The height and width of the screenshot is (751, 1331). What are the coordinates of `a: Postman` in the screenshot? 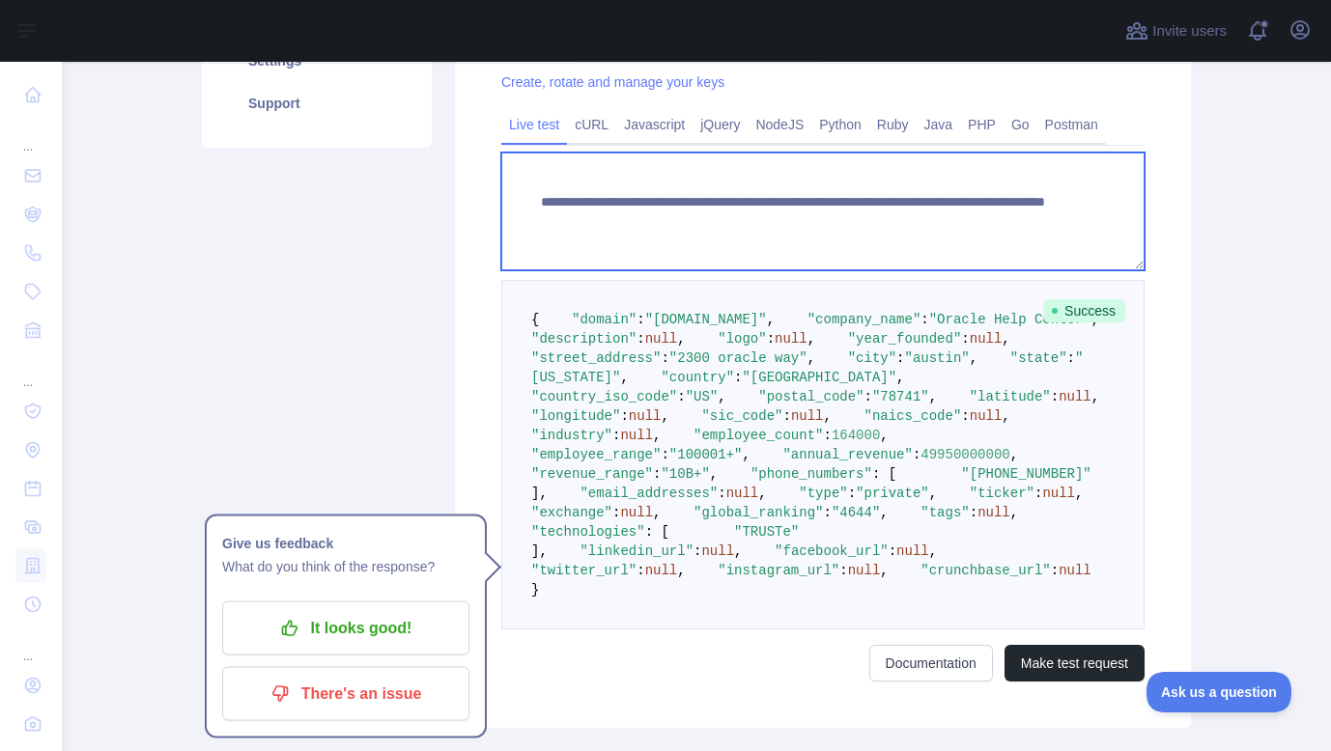 It's located at (1071, 125).